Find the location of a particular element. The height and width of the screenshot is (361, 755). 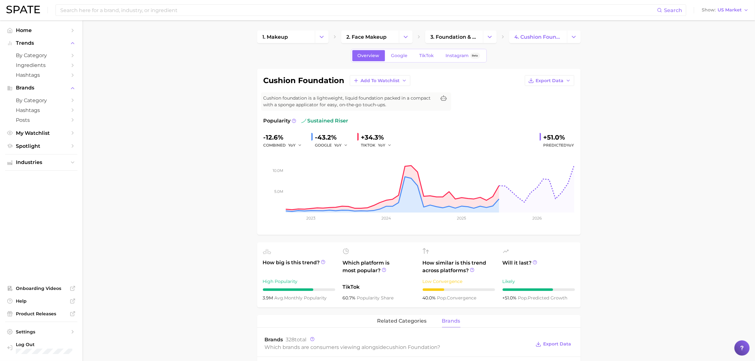

a: 3. foundation & base products is located at coordinates (454, 37).